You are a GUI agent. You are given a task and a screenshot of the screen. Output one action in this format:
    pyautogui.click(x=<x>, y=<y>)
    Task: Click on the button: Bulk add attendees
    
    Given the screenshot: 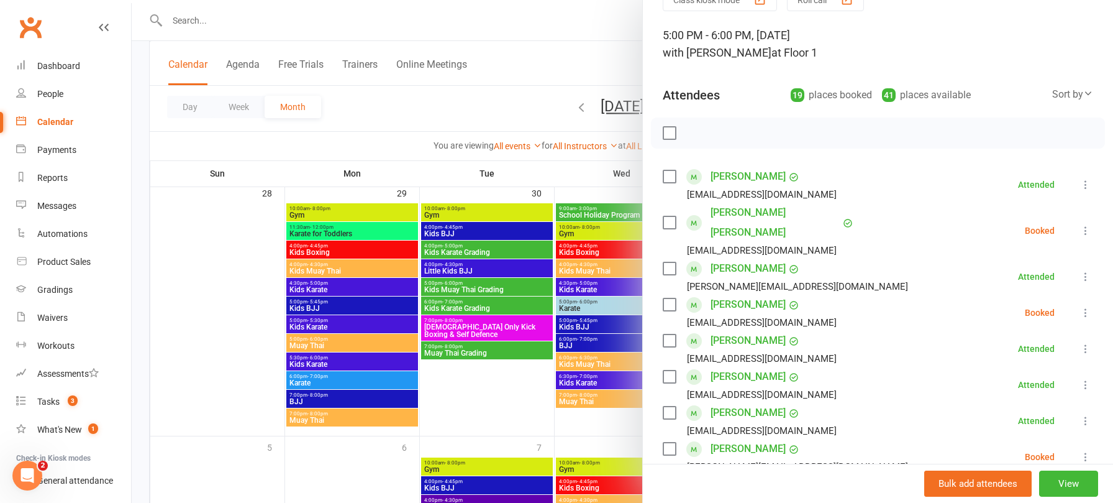 What is the action you would take?
    pyautogui.click(x=978, y=483)
    